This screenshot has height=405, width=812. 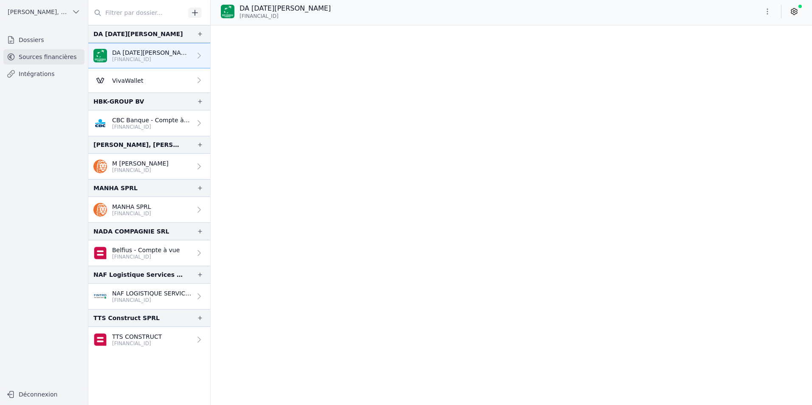 I want to click on div: TTS Construct SPRL, so click(x=127, y=318).